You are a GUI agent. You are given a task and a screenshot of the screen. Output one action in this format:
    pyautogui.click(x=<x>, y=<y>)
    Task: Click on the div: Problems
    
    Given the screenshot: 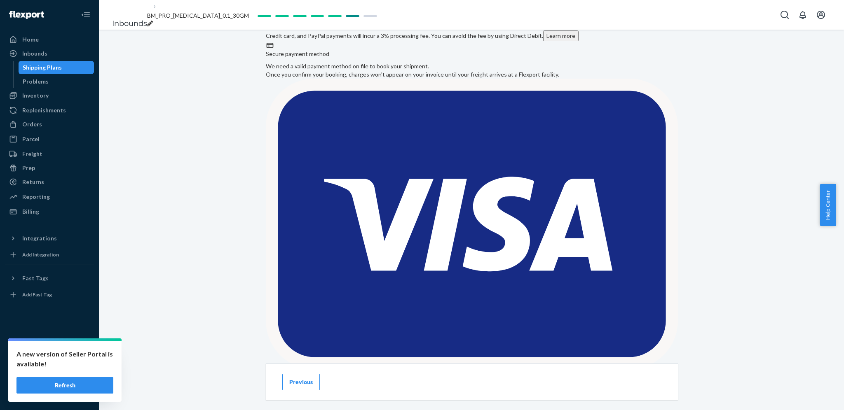 What is the action you would take?
    pyautogui.click(x=35, y=82)
    